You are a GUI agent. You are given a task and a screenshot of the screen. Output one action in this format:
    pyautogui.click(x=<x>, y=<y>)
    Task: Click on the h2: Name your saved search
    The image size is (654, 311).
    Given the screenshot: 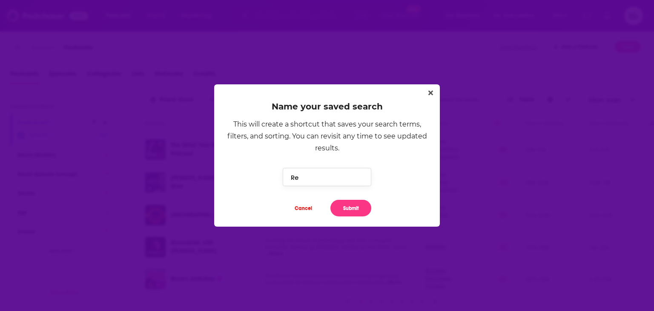 What is the action you would take?
    pyautogui.click(x=327, y=106)
    